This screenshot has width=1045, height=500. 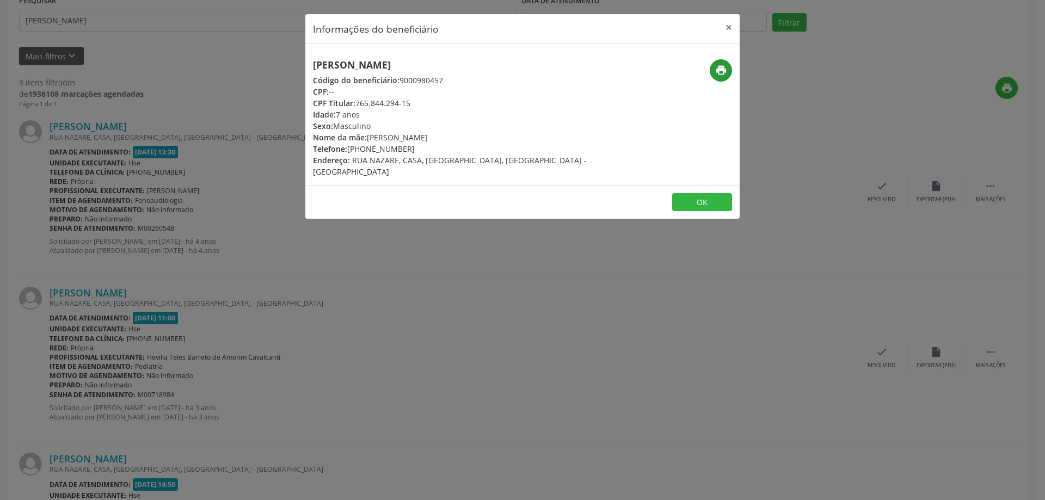 What do you see at coordinates (450, 126) in the screenshot?
I see `div: Masculino` at bounding box center [450, 126].